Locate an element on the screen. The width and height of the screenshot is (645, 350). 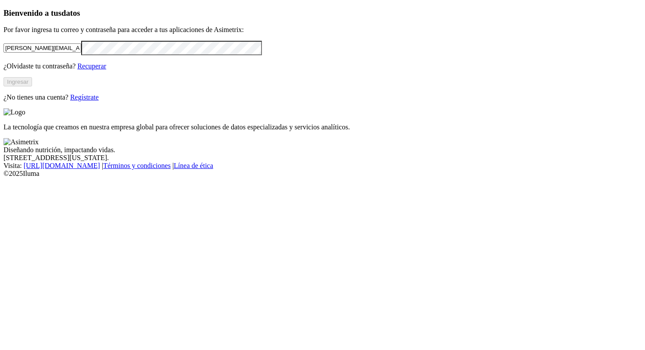
p: La tecnología que creamos en nuestra empresa global para ofrecer soluciones de datos especializad... is located at coordinates (323, 127).